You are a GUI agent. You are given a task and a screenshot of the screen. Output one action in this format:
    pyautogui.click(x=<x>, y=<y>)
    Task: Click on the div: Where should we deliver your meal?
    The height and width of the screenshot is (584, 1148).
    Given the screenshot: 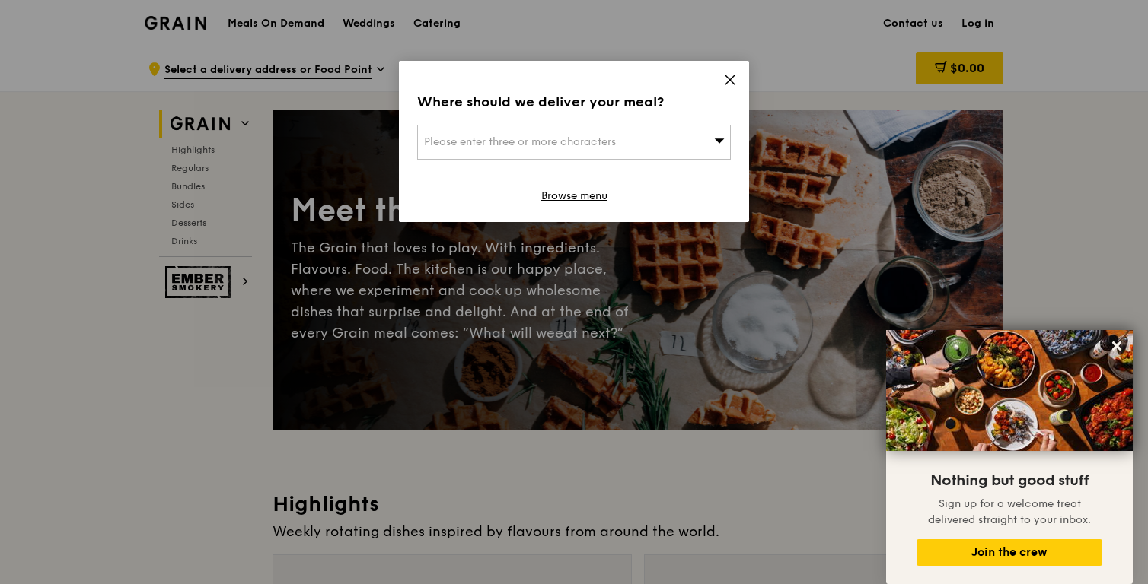 What is the action you would take?
    pyautogui.click(x=574, y=102)
    